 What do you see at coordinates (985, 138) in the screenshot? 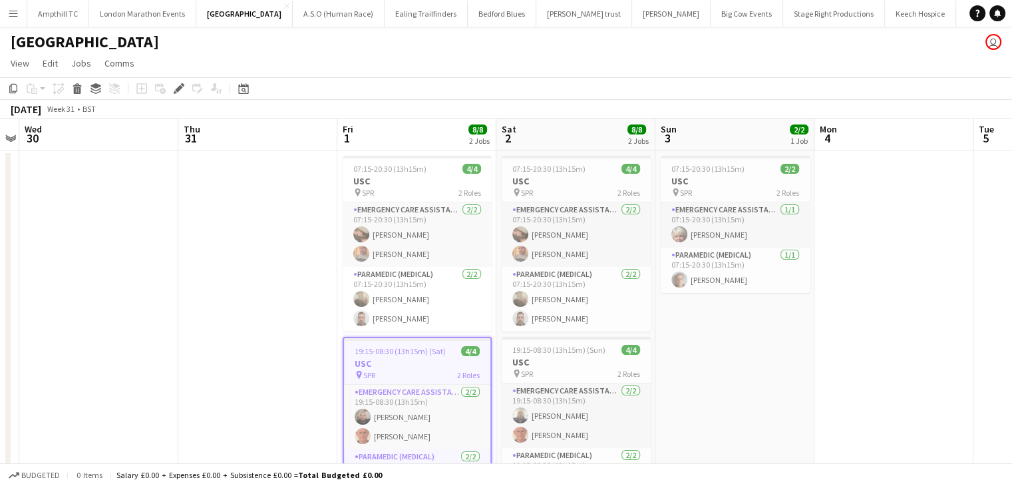
I see `span: 5` at bounding box center [985, 138].